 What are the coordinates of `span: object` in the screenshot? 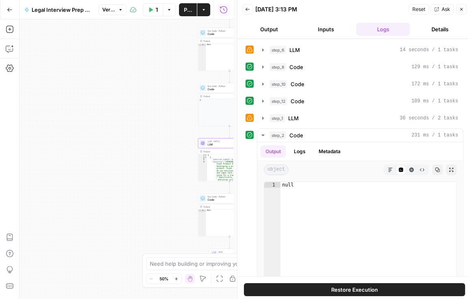 It's located at (276, 170).